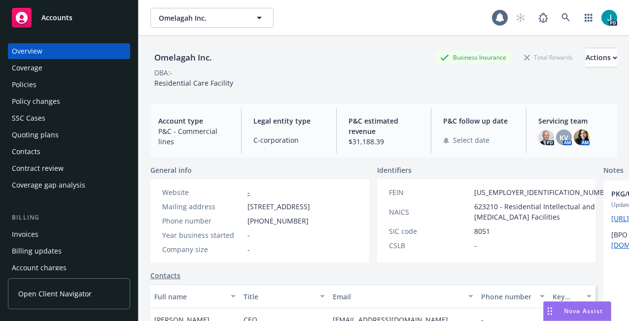  I want to click on span: P&C estimated revenue, so click(384, 126).